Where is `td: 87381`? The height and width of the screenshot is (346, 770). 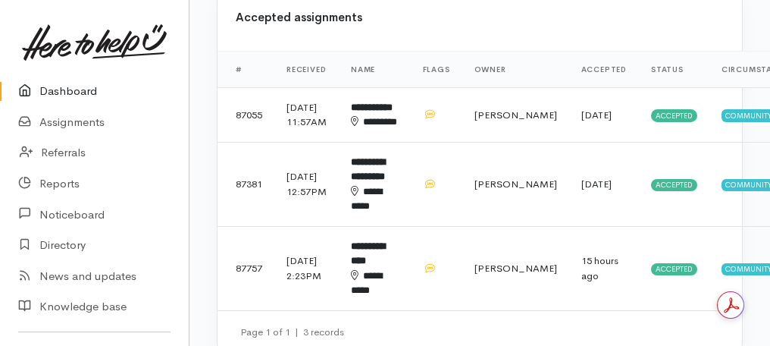
td: 87381 is located at coordinates (246, 183).